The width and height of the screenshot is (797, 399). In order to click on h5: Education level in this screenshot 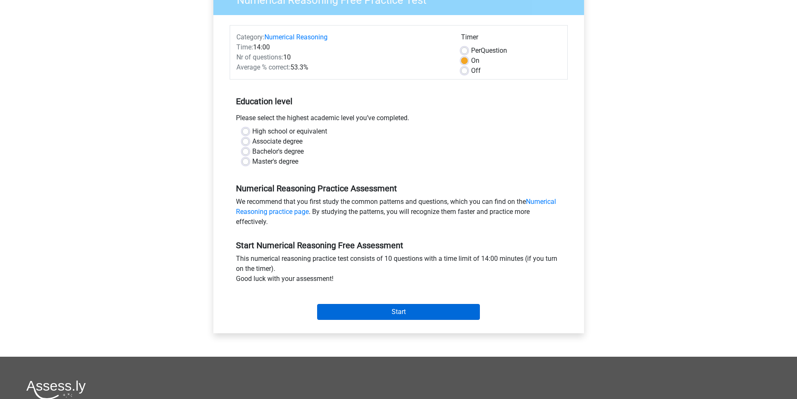, I will do `click(399, 101)`.